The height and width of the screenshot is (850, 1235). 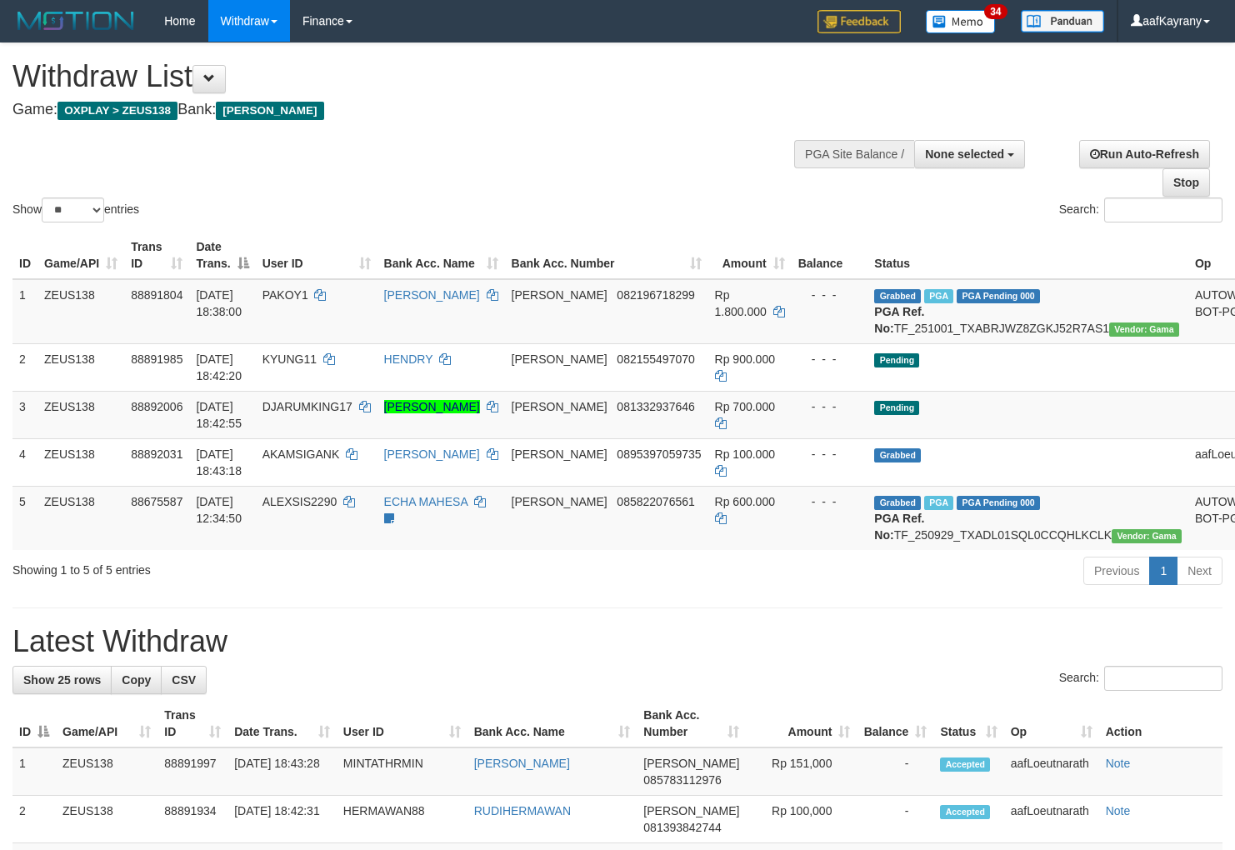 I want to click on span: 88892031, so click(x=157, y=454).